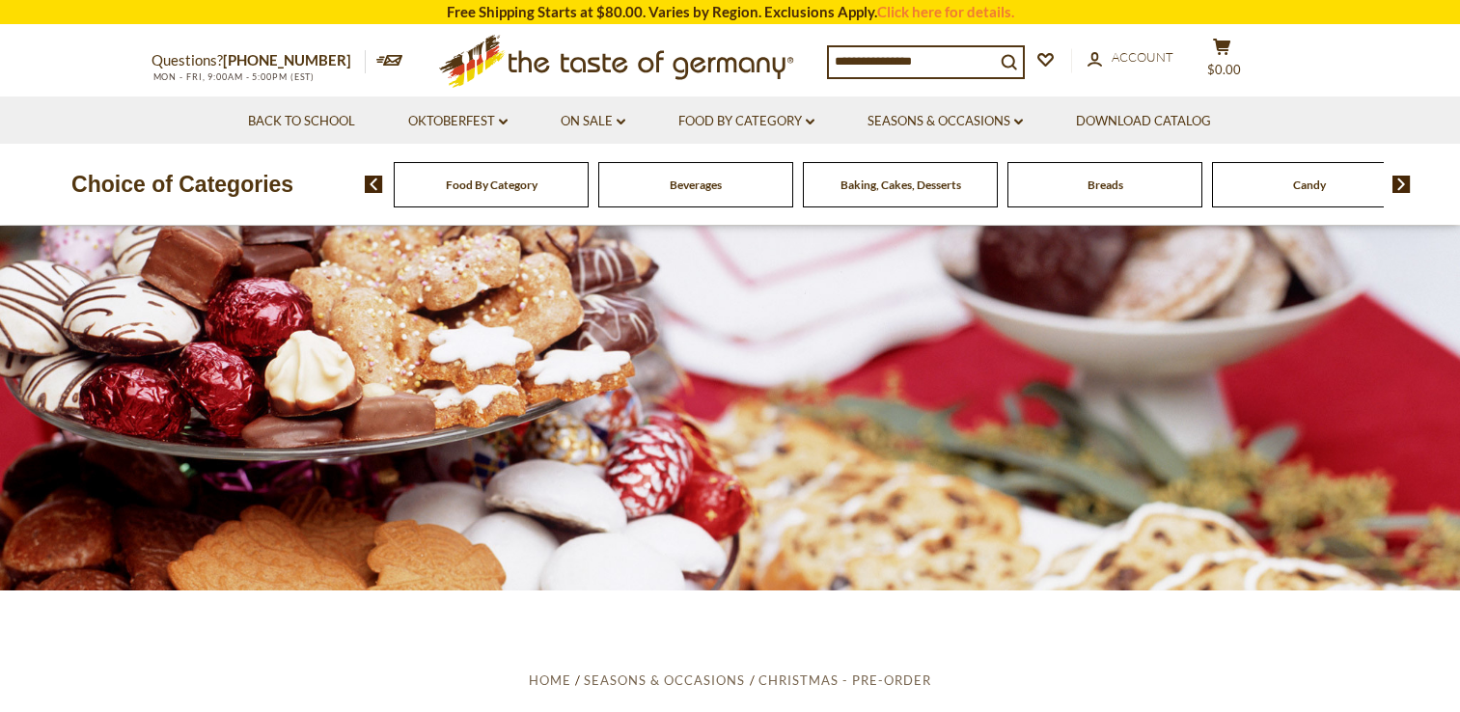 This screenshot has height=712, width=1460. Describe the element at coordinates (844, 680) in the screenshot. I see `span: Christmas - PRE-ORDER` at that location.